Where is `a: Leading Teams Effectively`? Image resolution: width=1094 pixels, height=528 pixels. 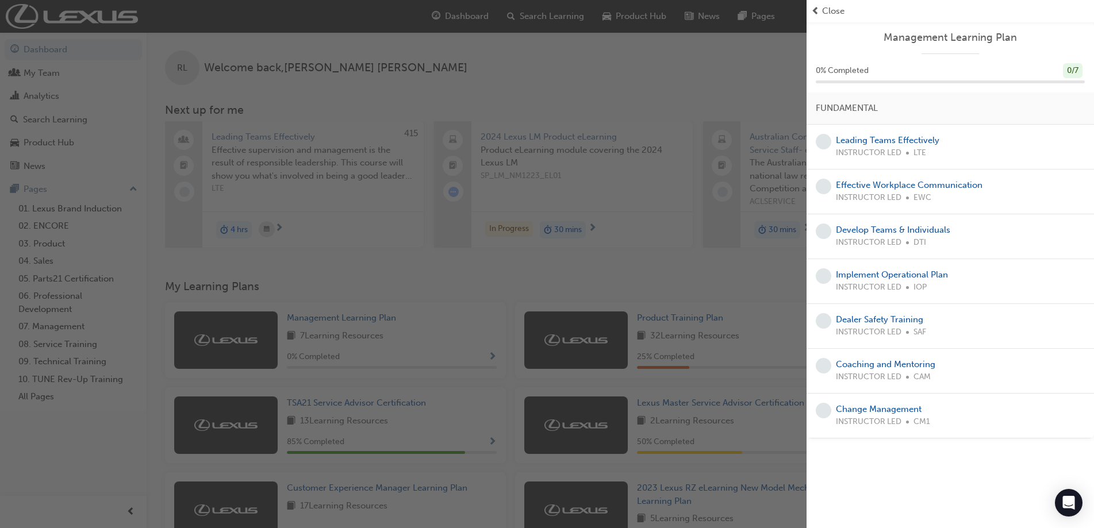
a: Leading Teams Effectively is located at coordinates (888, 140).